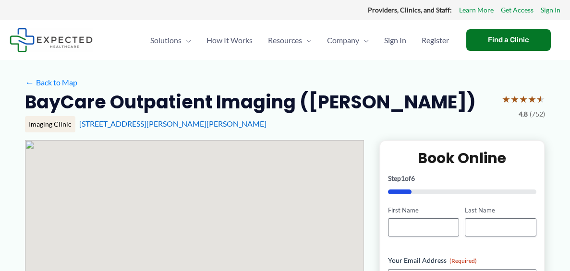 Image resolution: width=570 pixels, height=271 pixels. Describe the element at coordinates (347, 40) in the screenshot. I see `a: CompanyMenu Toggle` at that location.